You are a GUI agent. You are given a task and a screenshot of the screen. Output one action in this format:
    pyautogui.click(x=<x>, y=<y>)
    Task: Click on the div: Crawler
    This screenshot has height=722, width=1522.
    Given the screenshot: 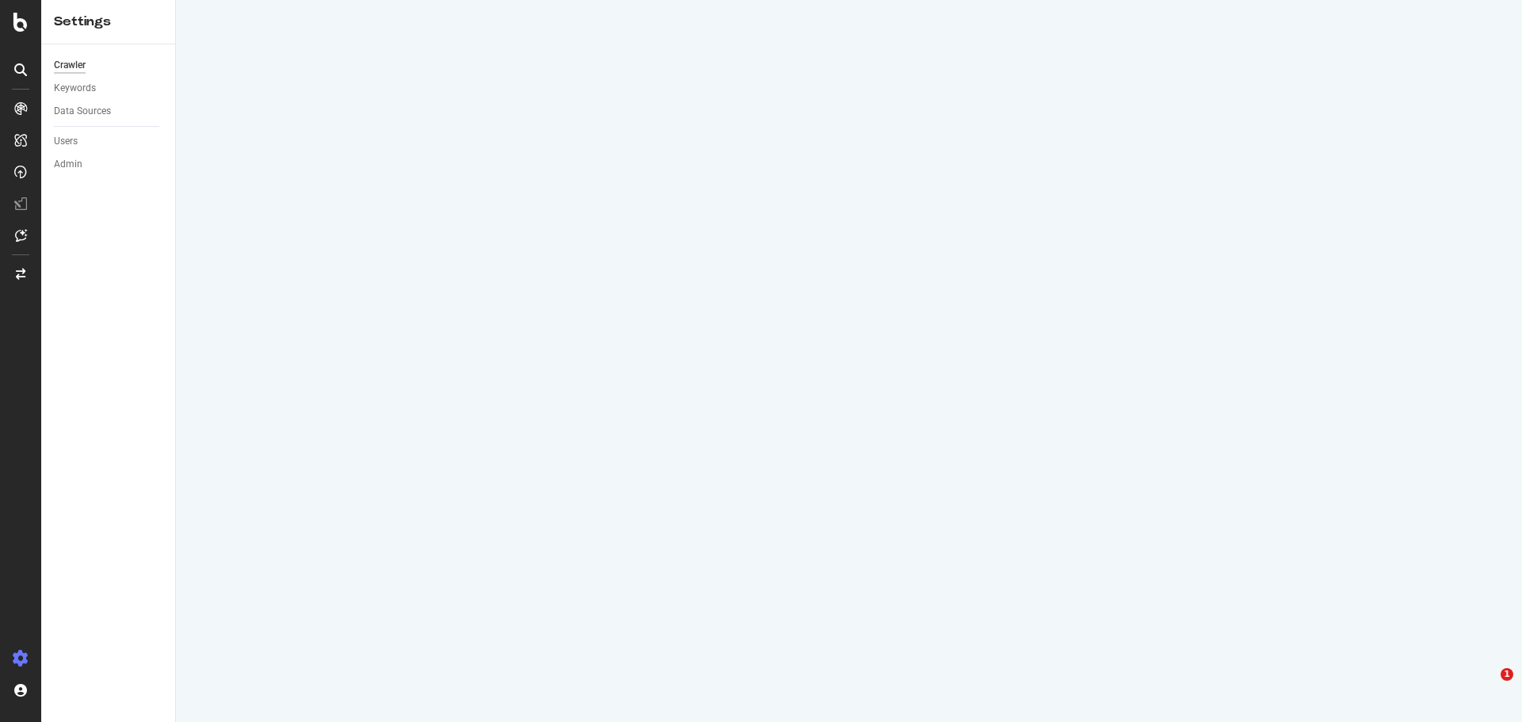 What is the action you would take?
    pyautogui.click(x=70, y=65)
    